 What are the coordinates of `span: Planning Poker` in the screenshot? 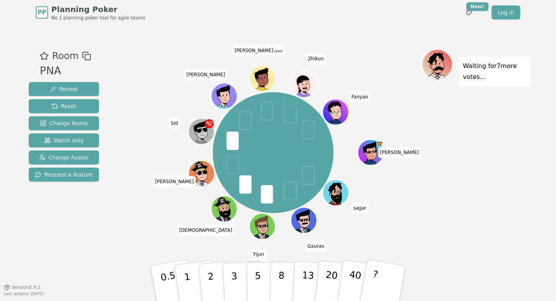 It's located at (98, 9).